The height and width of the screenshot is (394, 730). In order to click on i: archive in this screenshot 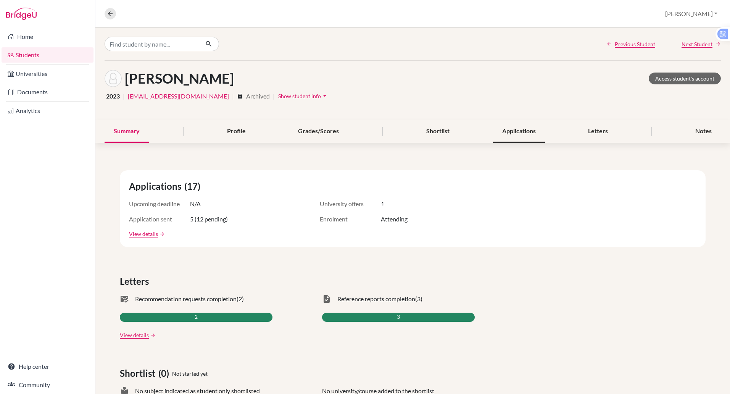, I will do `click(240, 96)`.